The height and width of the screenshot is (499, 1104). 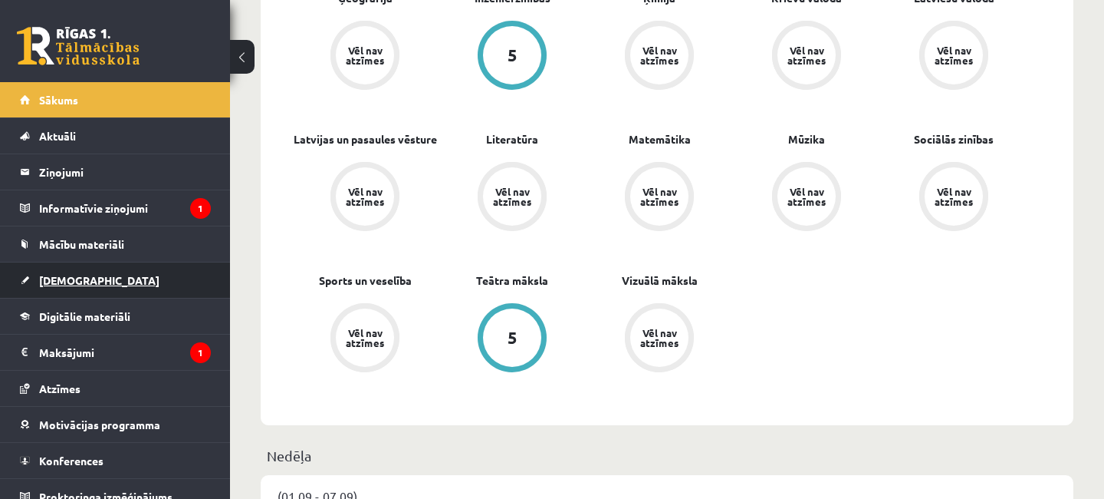 What do you see at coordinates (115, 136) in the screenshot?
I see `a: Aktuāli` at bounding box center [115, 136].